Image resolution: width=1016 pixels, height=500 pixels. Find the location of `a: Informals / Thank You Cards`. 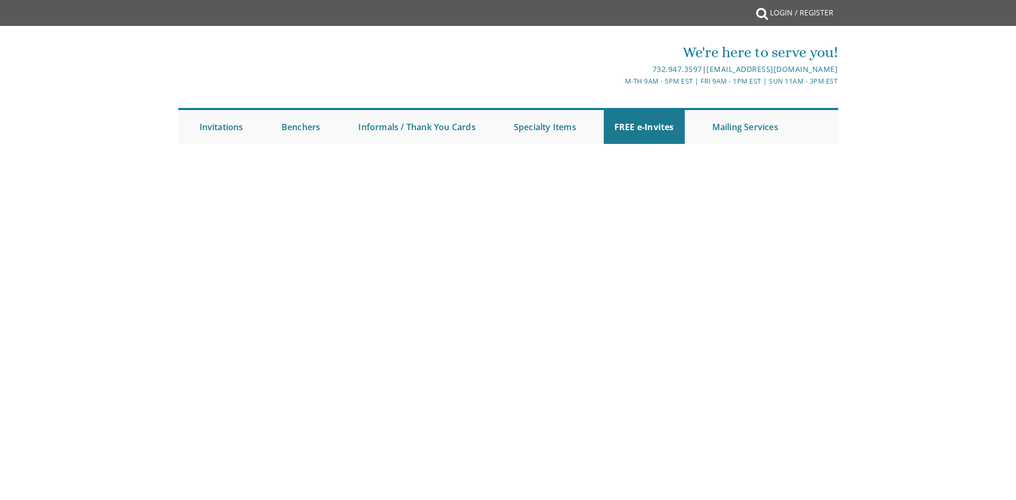

a: Informals / Thank You Cards is located at coordinates (416, 127).